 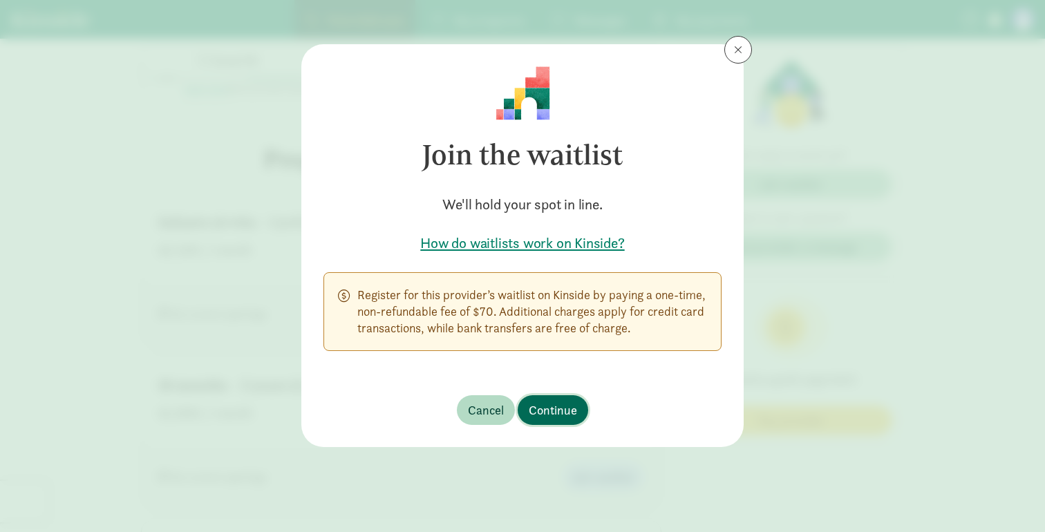 I want to click on h5: We'll hold your spot in line., so click(x=523, y=205).